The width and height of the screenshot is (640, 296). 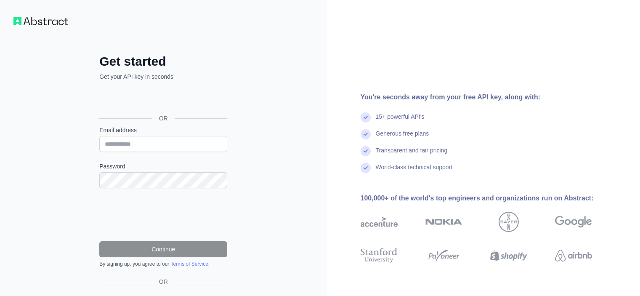 I want to click on a: Terms of Service, so click(x=189, y=264).